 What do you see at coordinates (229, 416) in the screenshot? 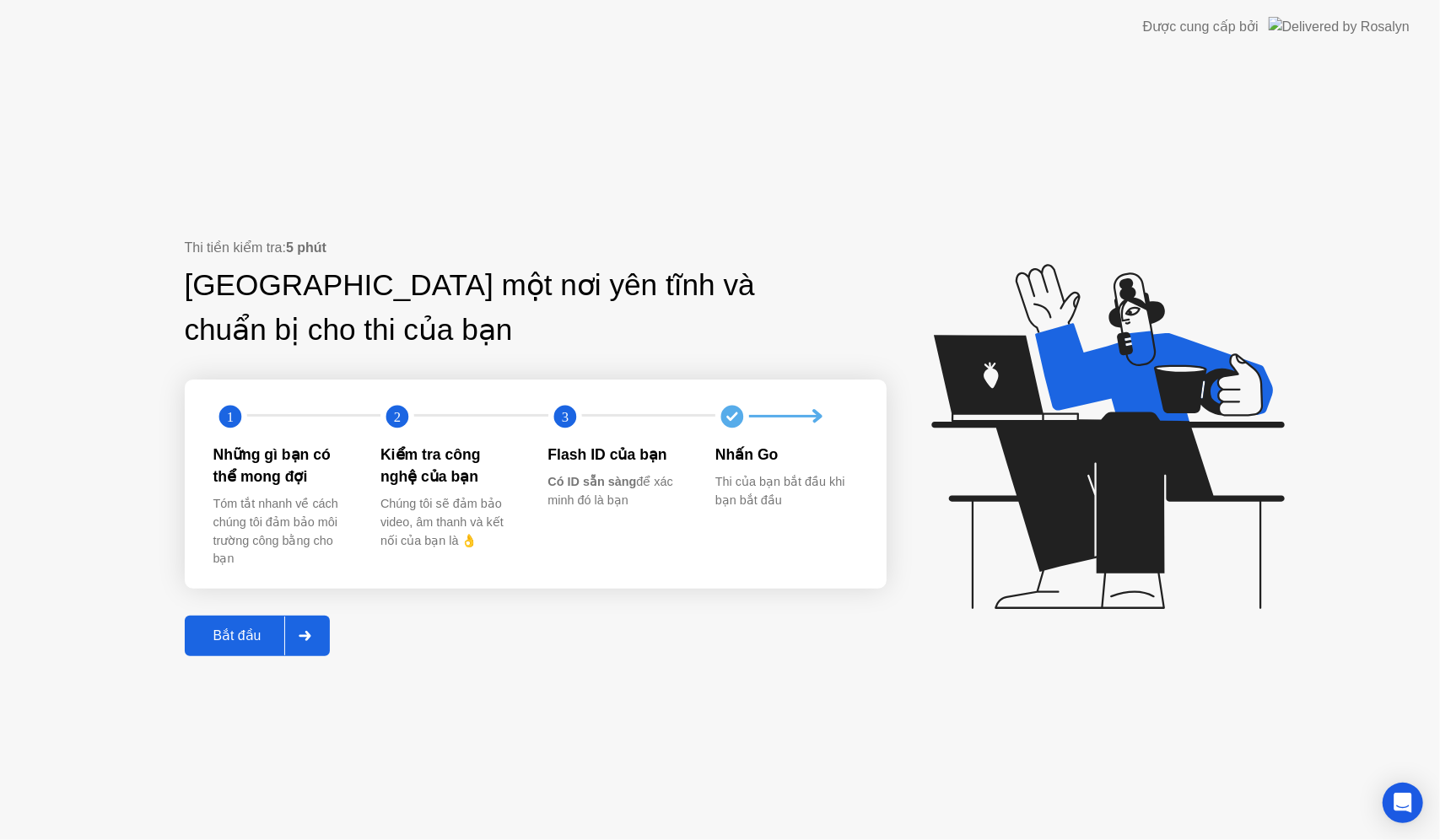
I see `text: 1` at bounding box center [229, 416].